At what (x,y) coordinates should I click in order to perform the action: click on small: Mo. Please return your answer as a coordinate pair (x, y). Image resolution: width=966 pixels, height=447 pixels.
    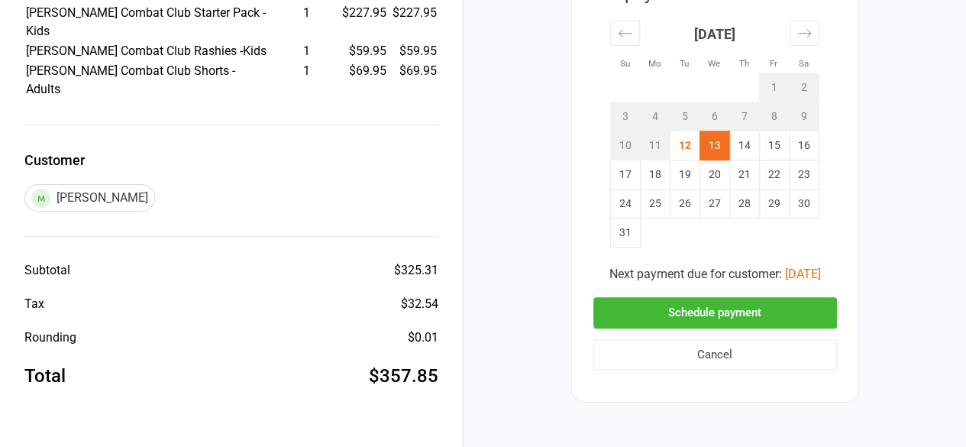
    Looking at the image, I should click on (654, 63).